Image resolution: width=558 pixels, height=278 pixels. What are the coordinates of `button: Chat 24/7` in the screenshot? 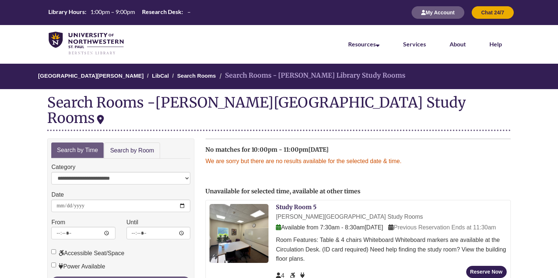 It's located at (493, 13).